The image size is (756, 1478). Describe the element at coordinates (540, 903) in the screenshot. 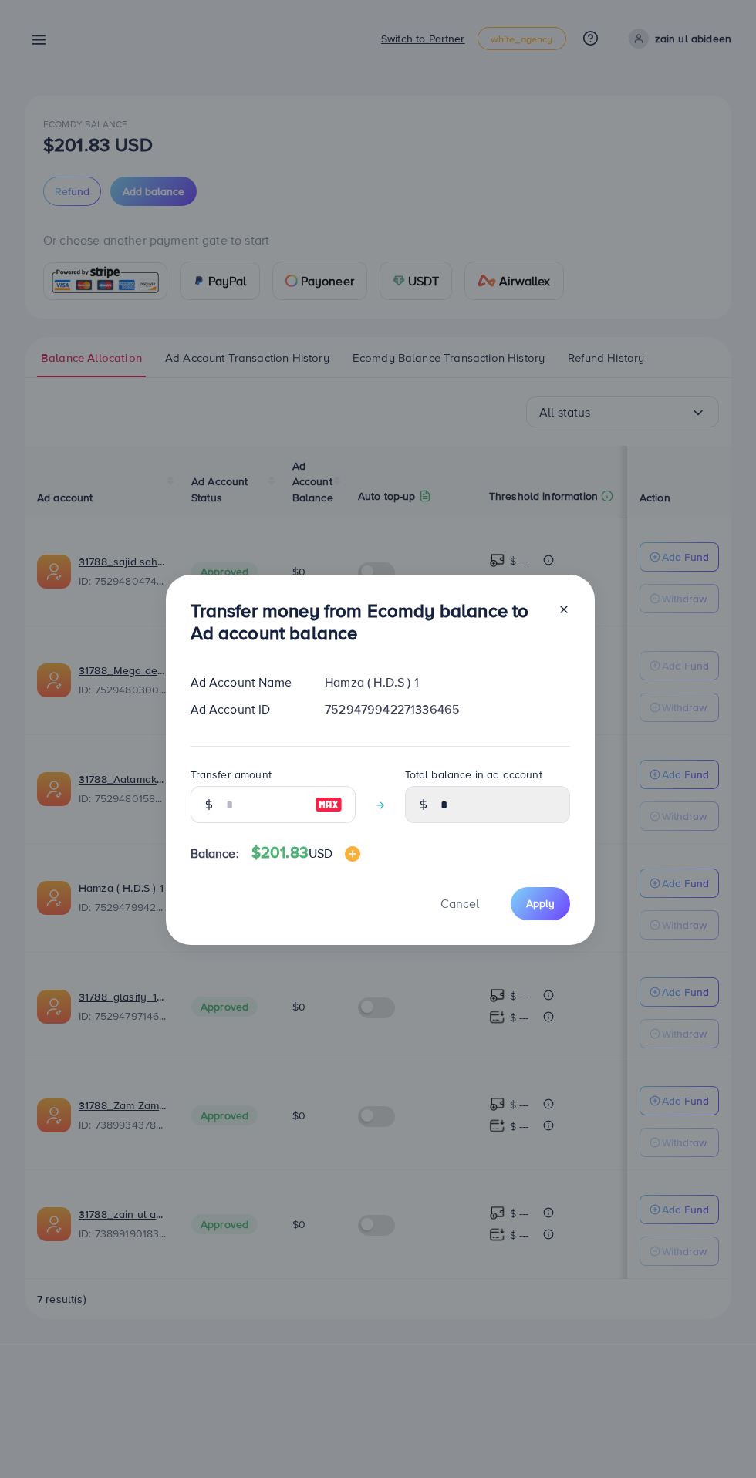

I see `span: Apply` at that location.